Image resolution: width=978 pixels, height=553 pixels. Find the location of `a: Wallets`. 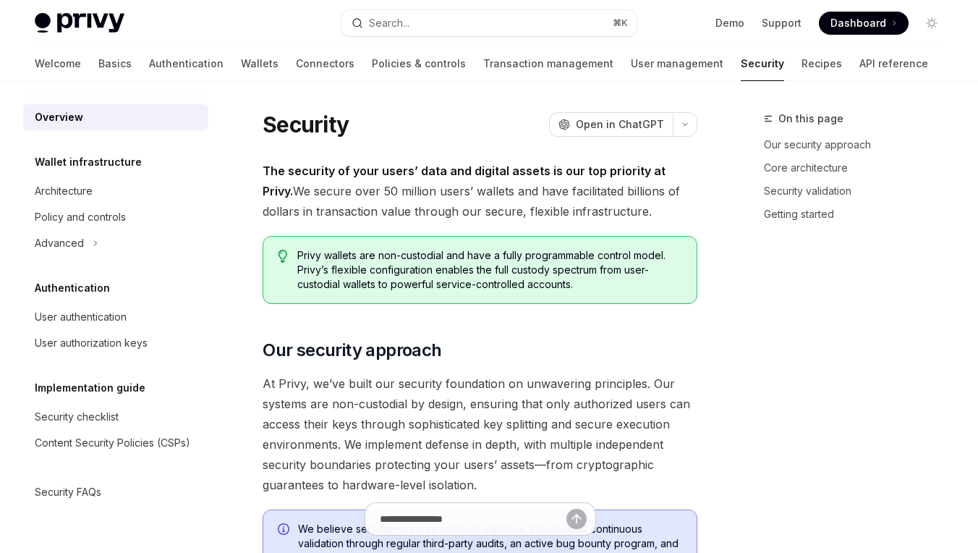

a: Wallets is located at coordinates (260, 64).